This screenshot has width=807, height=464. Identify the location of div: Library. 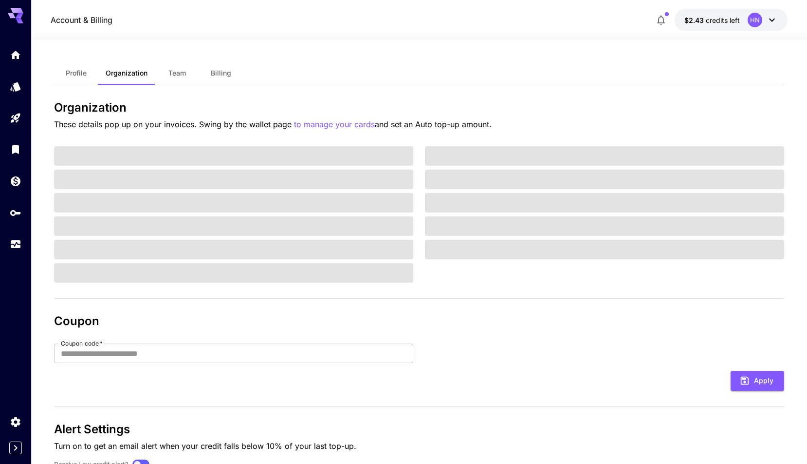
(16, 149).